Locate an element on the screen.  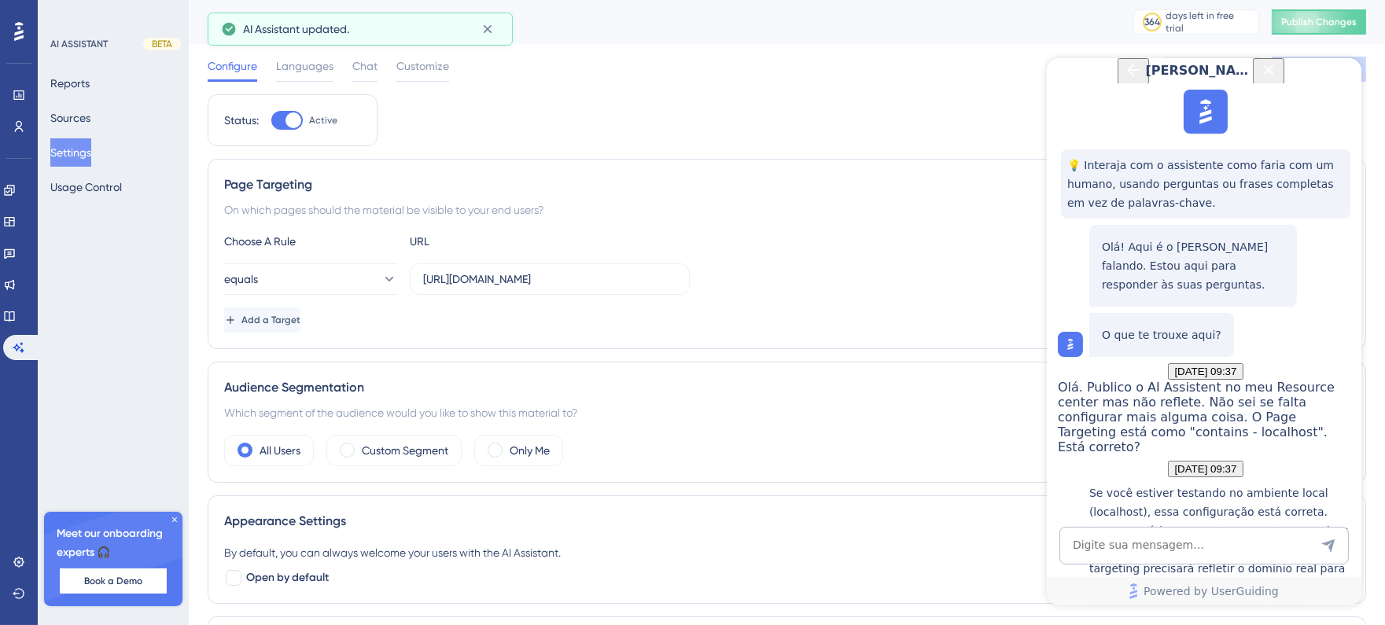
div: Page Targeting is located at coordinates (786, 185).